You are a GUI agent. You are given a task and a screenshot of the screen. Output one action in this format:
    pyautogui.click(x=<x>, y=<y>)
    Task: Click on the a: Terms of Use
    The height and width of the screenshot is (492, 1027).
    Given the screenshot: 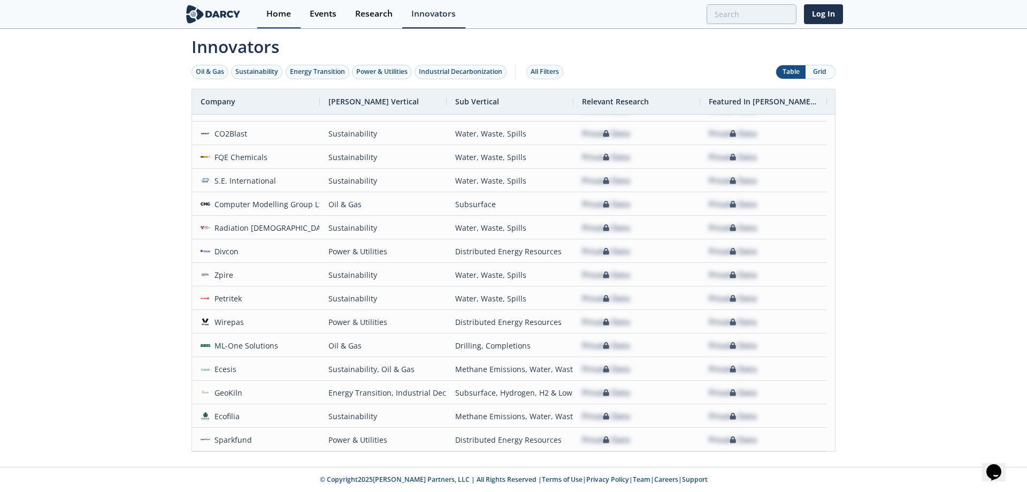 What is the action you would take?
    pyautogui.click(x=562, y=479)
    